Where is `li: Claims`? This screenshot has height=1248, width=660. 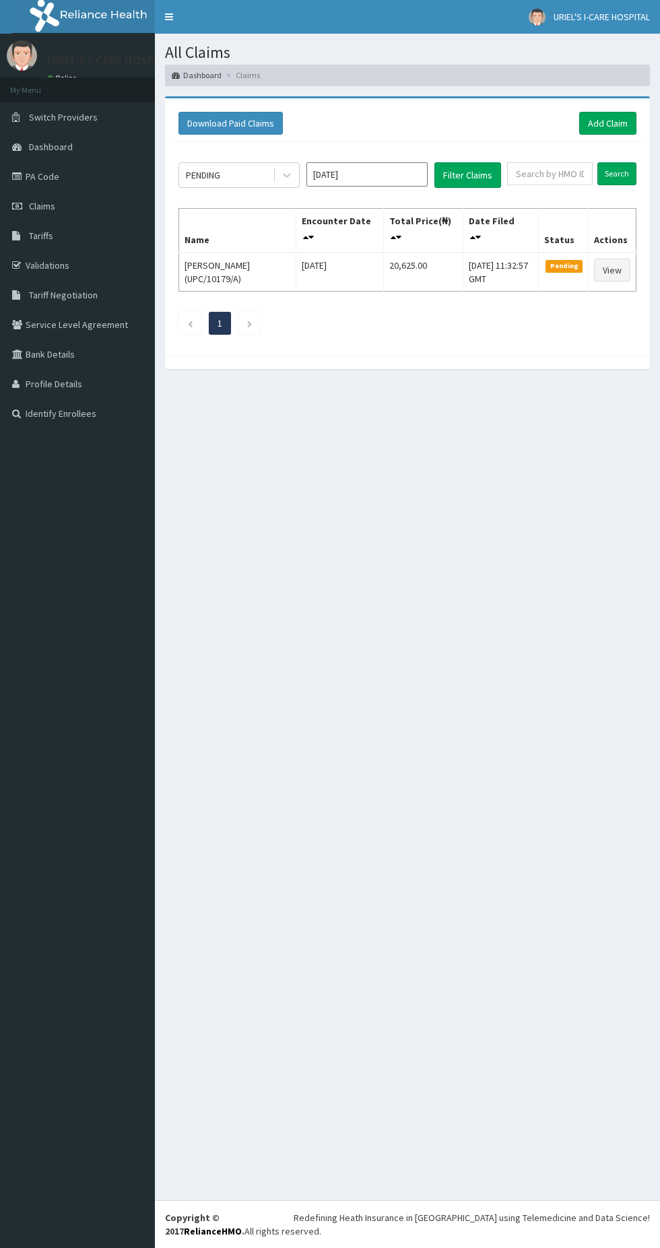
li: Claims is located at coordinates (241, 75).